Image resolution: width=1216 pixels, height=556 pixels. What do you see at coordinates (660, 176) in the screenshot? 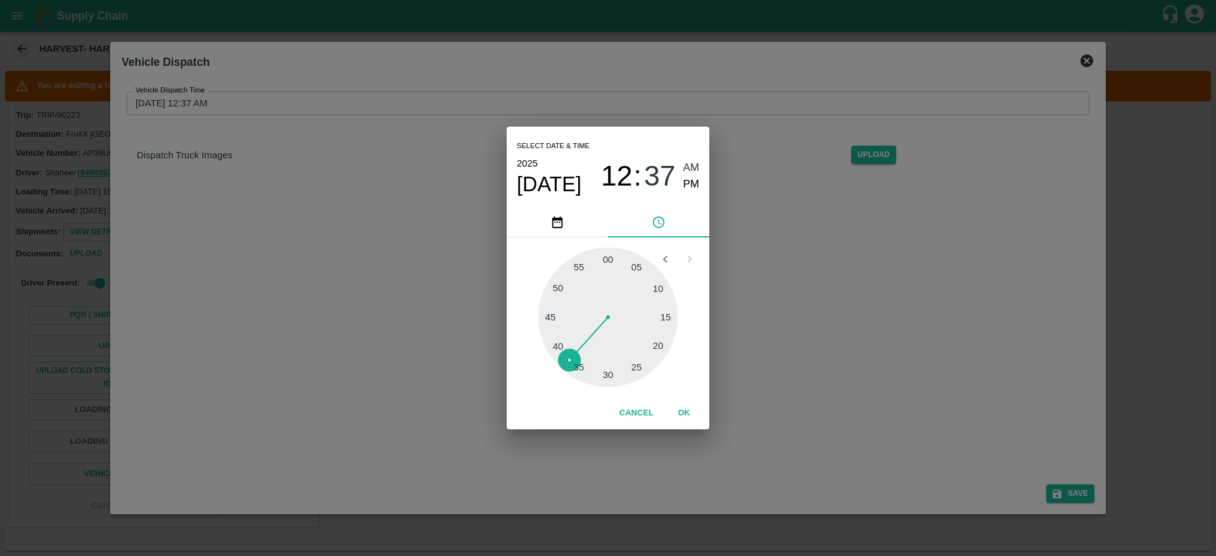
I see `span: 37` at bounding box center [660, 176].